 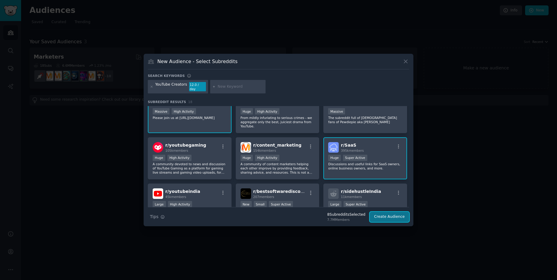 I want to click on span: r/ youtubeindia, so click(x=183, y=192).